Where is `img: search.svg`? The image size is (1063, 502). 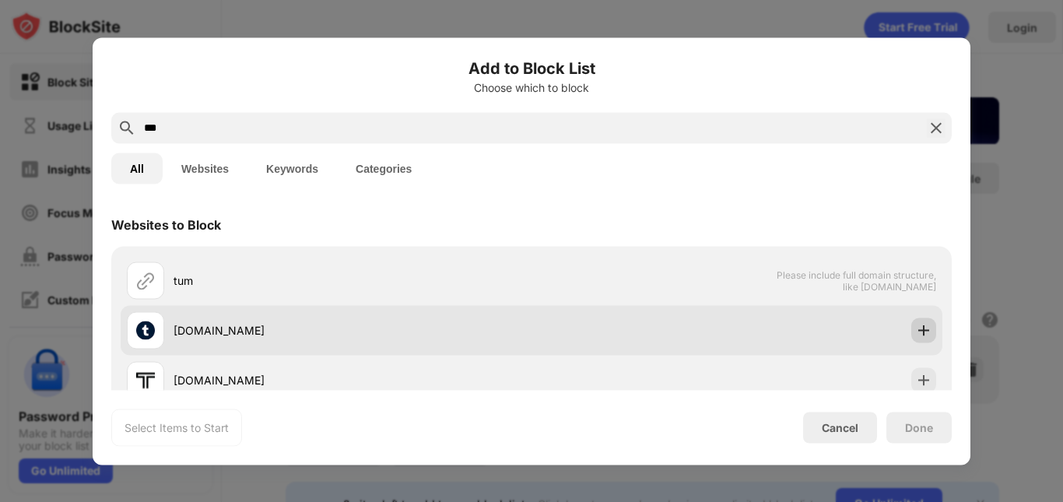 img: search.svg is located at coordinates (127, 128).